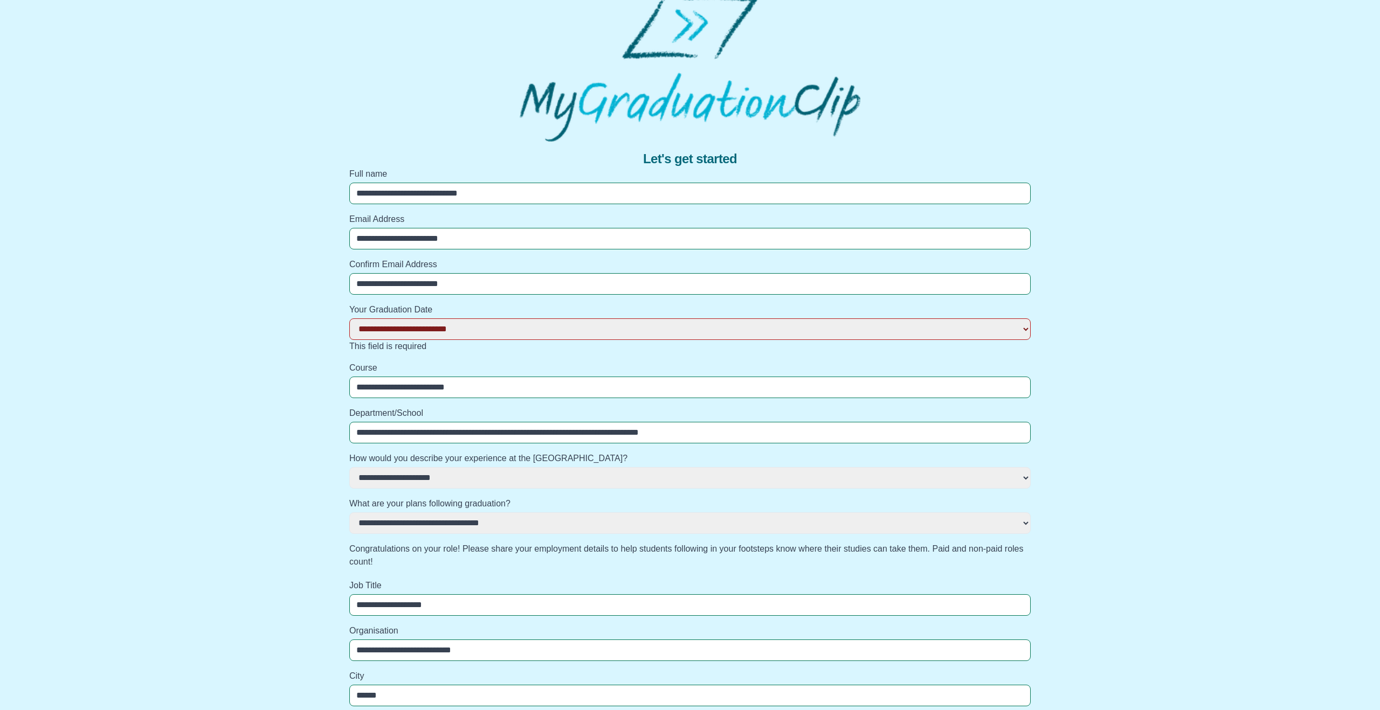  Describe the element at coordinates (690, 556) in the screenshot. I see `label: Congratulations on your role! Please share your employment details to help students following in ...` at that location.